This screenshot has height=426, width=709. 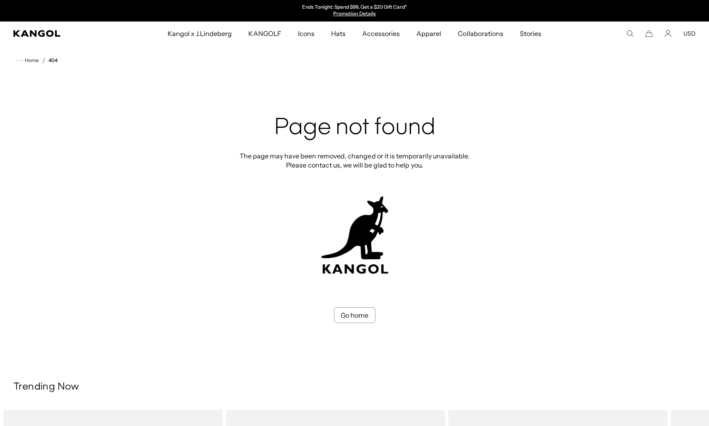 I want to click on div: Announcement, so click(x=355, y=11).